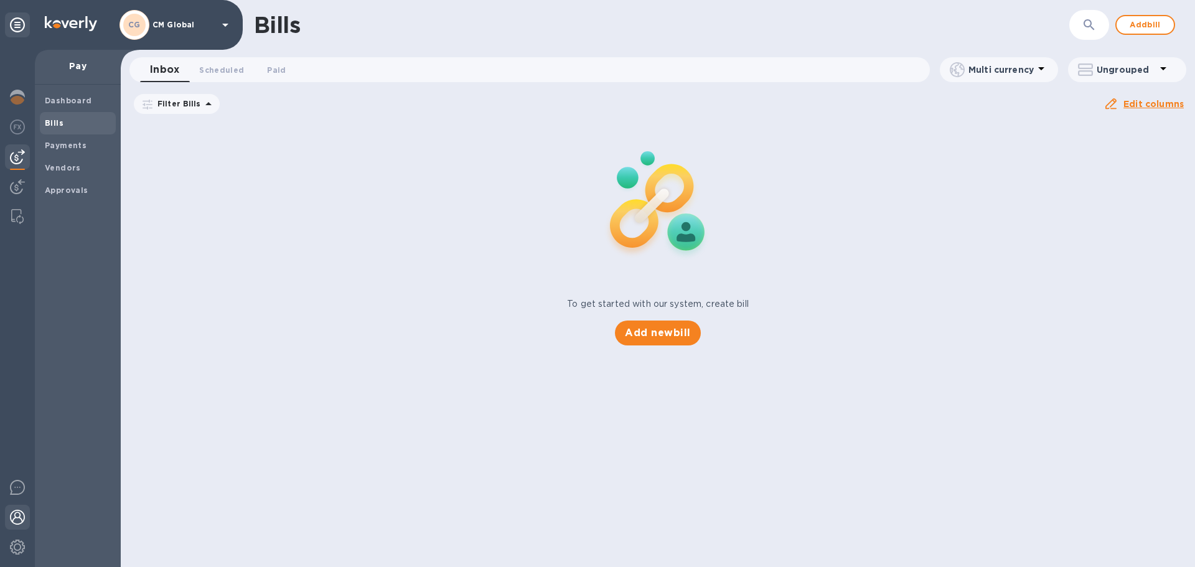 Image resolution: width=1195 pixels, height=567 pixels. Describe the element at coordinates (1145, 25) in the screenshot. I see `span: Add bill` at that location.